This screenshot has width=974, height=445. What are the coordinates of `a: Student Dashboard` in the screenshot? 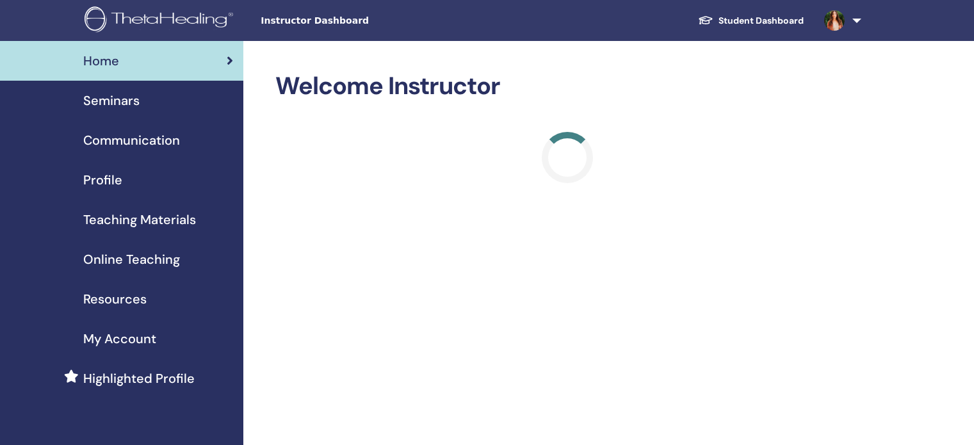 It's located at (751, 20).